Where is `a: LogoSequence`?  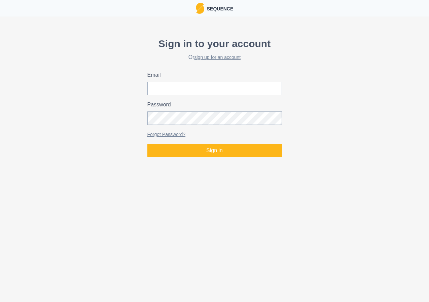 a: LogoSequence is located at coordinates (215, 8).